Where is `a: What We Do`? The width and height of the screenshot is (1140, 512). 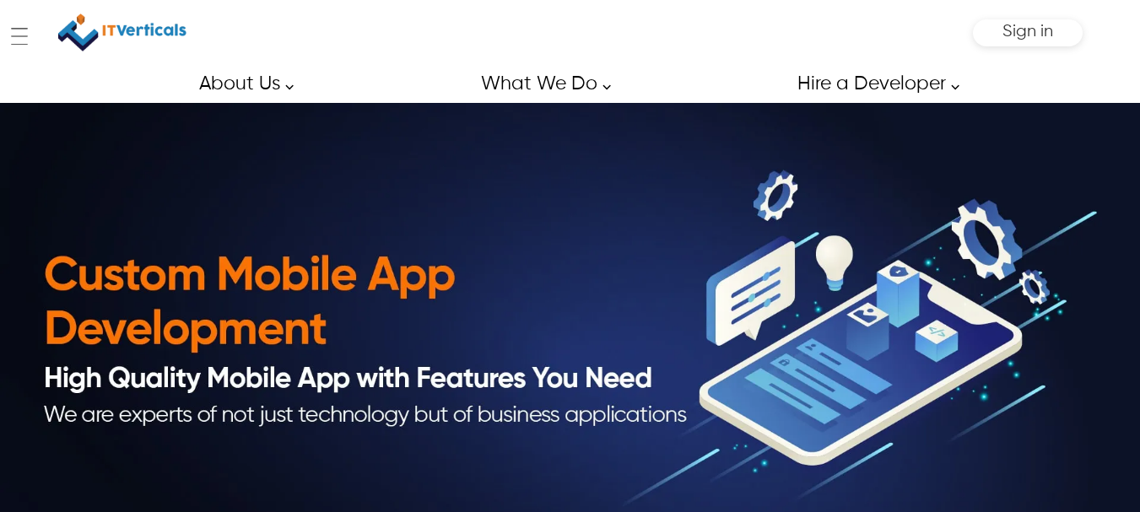
a: What We Do is located at coordinates (541, 84).